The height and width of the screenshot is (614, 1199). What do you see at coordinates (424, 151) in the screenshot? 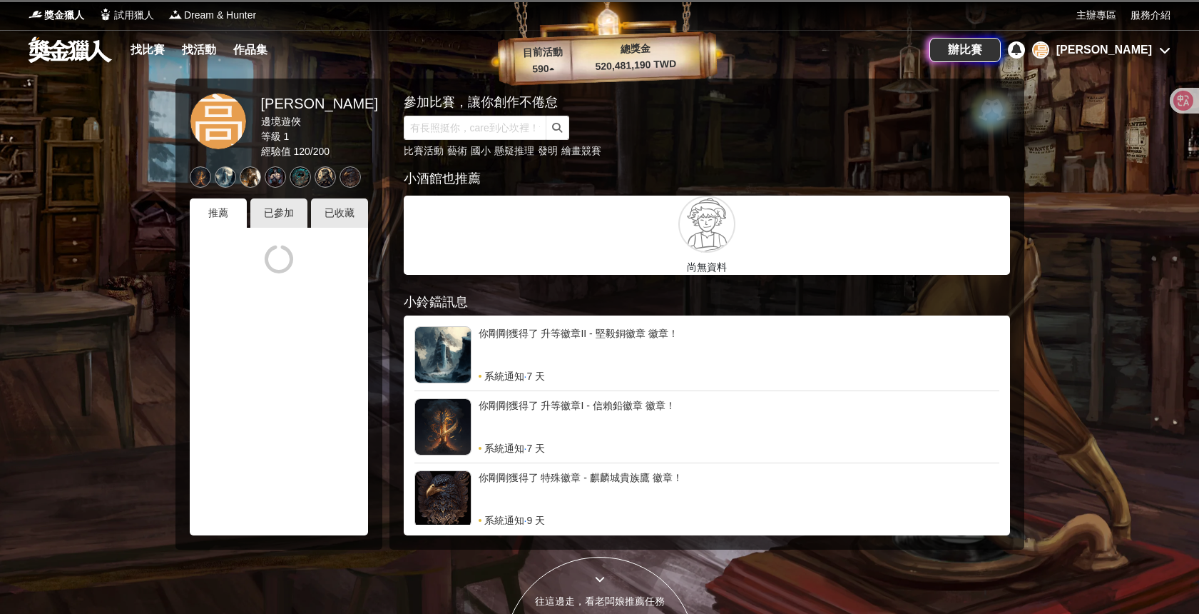
I see `a: 比賽活動` at bounding box center [424, 151].